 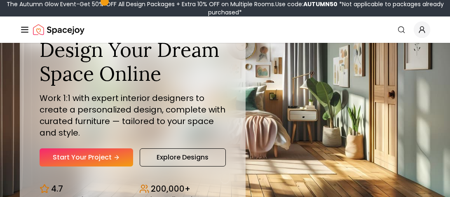 I want to click on a: Explore Designs, so click(x=182, y=157).